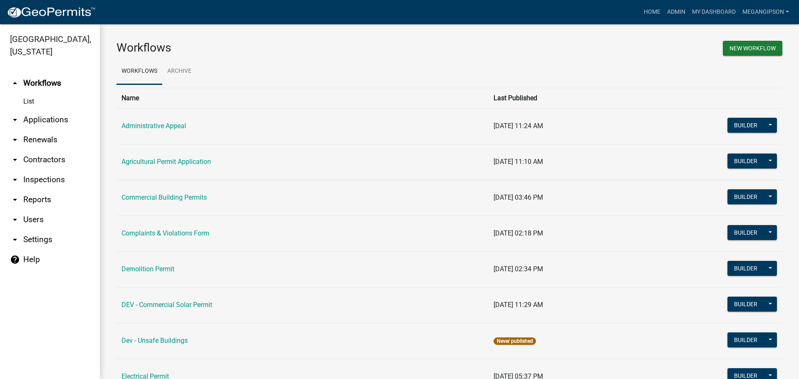  I want to click on a: Administrative Appeal, so click(154, 126).